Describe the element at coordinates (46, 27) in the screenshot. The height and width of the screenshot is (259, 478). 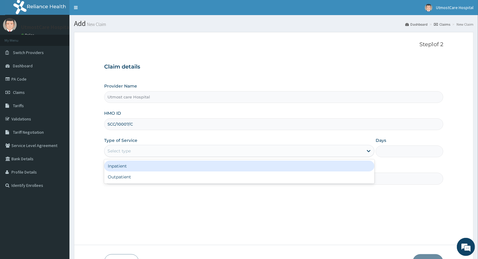
I see `p: UtmostCare Hospital` at that location.